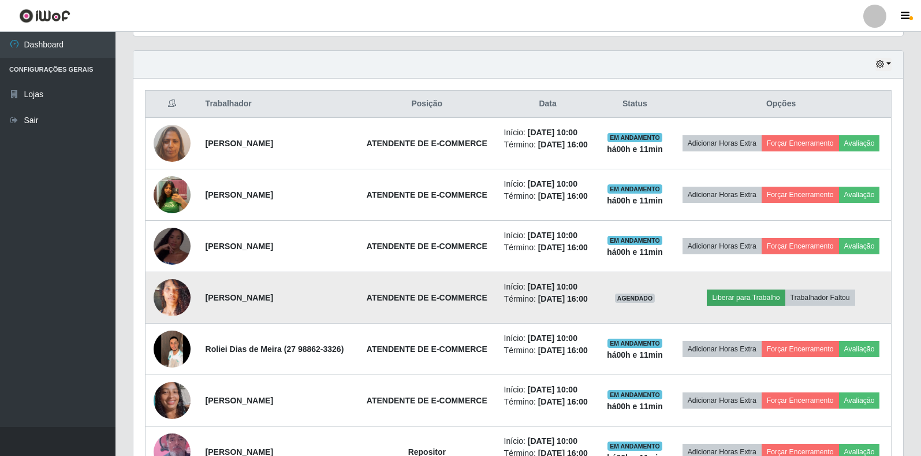 This screenshot has width=921, height=456. What do you see at coordinates (745, 297) in the screenshot?
I see `button: Liberar para Trabalho` at bounding box center [745, 297].